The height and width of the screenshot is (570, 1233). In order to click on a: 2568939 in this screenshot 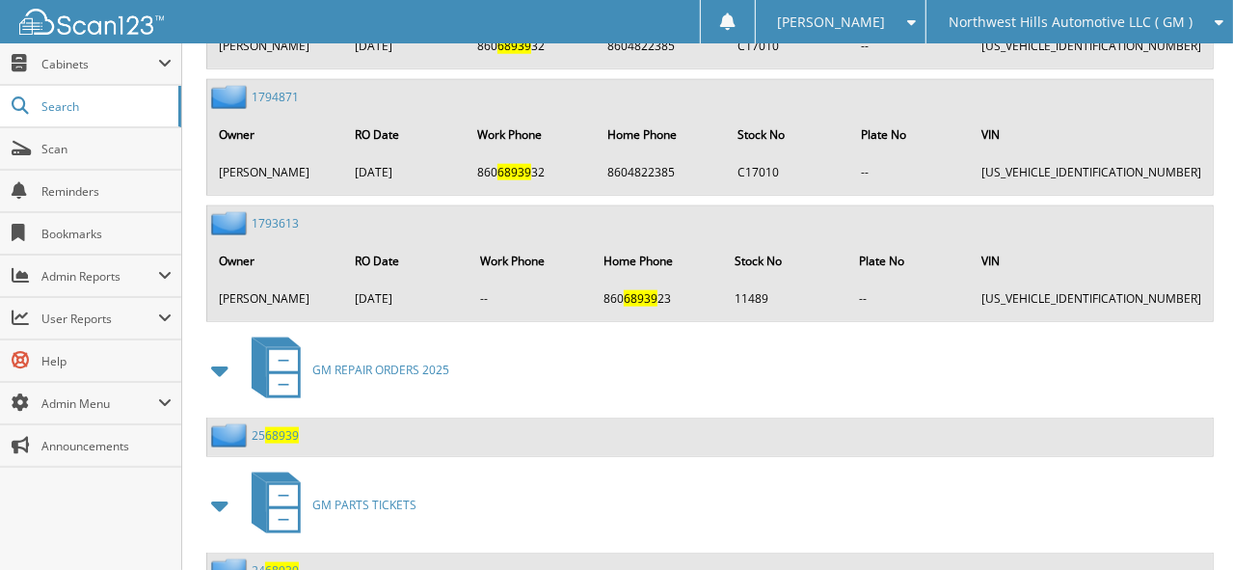, I will do `click(275, 435)`.